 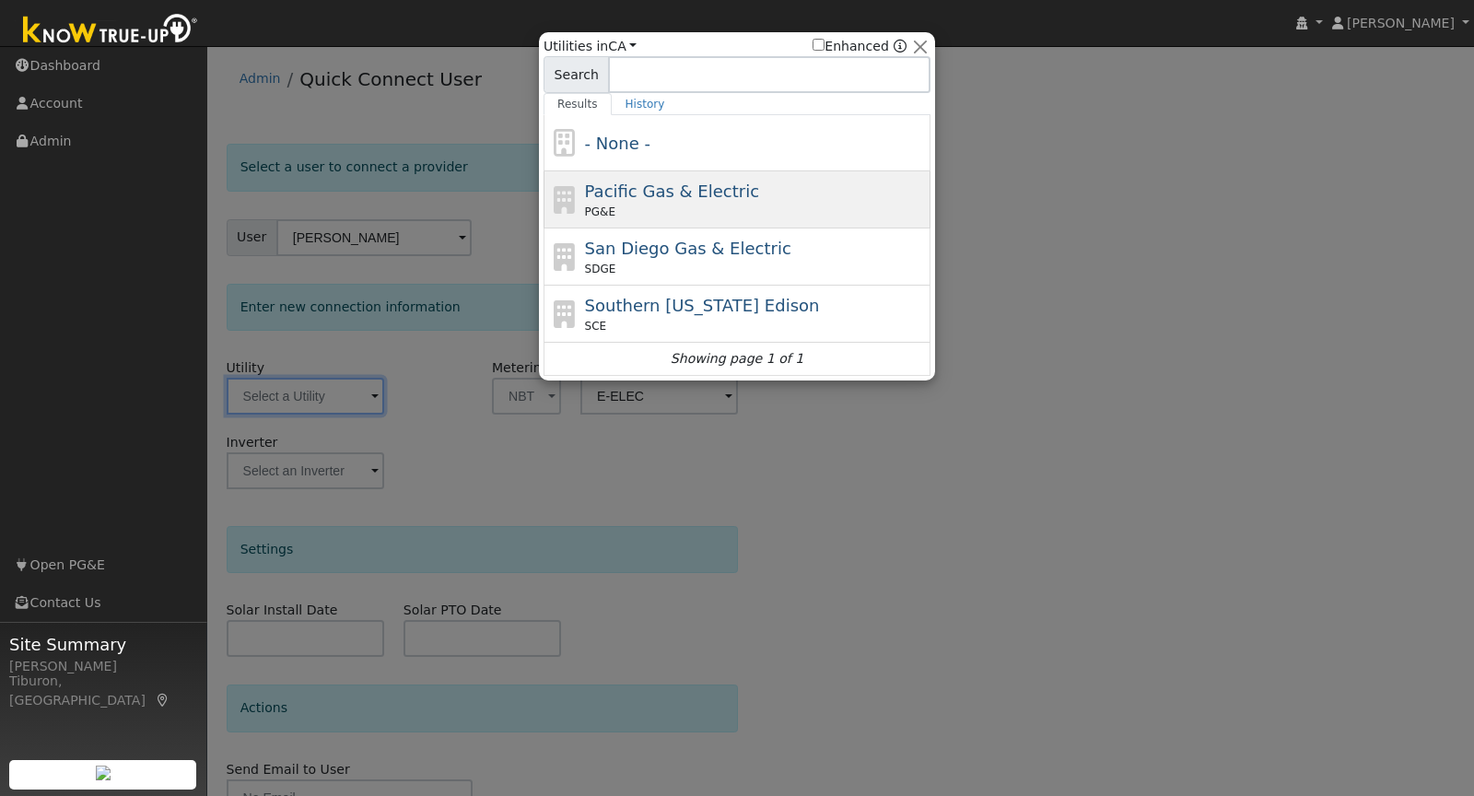 I want to click on span: SCE, so click(x=596, y=326).